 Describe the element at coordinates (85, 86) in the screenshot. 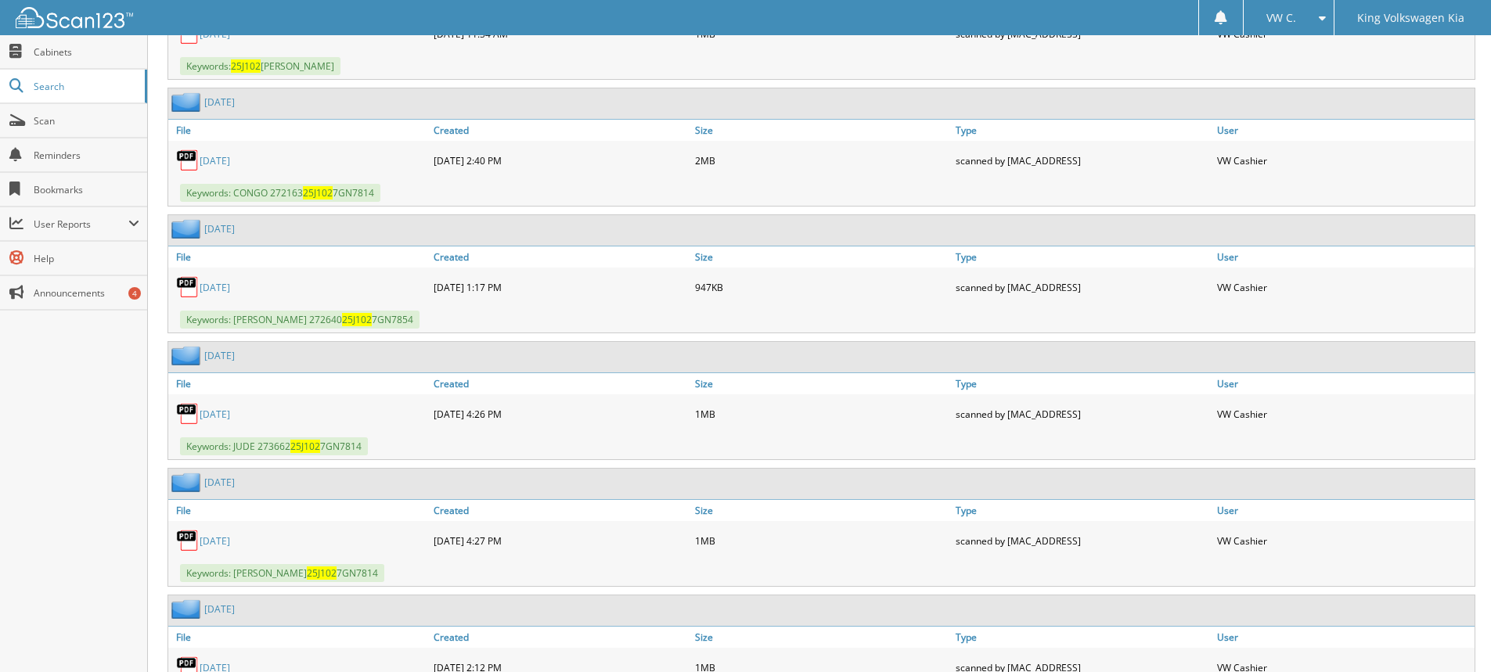

I see `span: Search` at that location.